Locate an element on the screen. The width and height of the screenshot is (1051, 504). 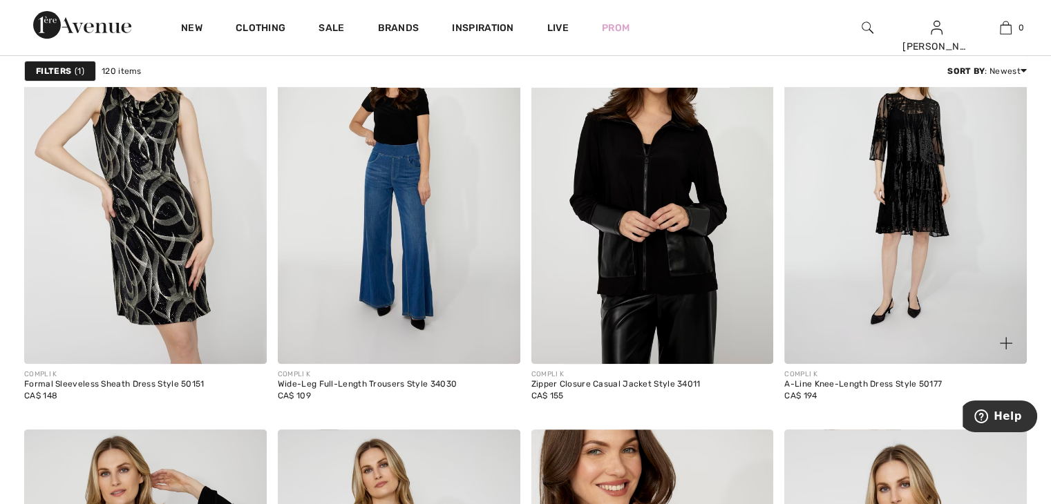
a: 0 is located at coordinates (1005, 28).